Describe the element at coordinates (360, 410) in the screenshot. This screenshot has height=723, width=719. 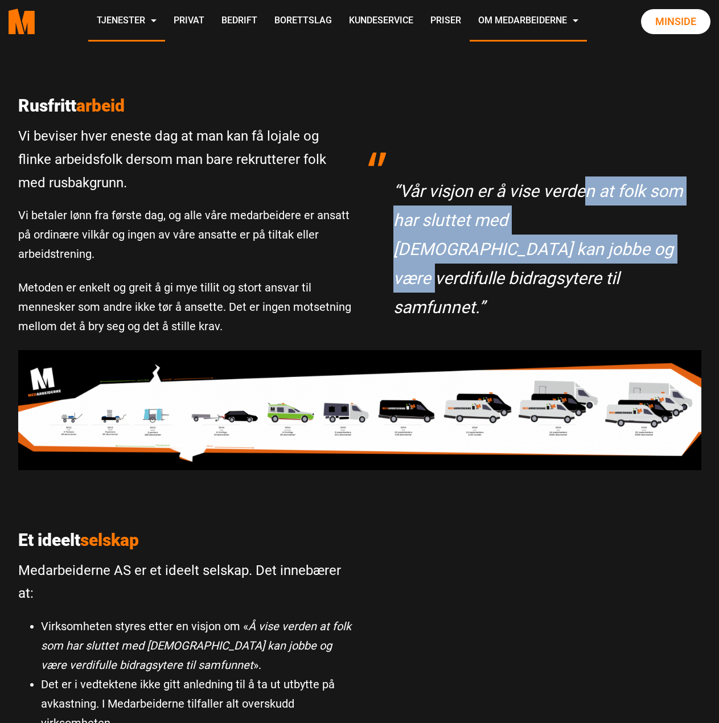
I see `img: Plansje med biler og utvikling av selskapet Host 2019 2048x359` at that location.